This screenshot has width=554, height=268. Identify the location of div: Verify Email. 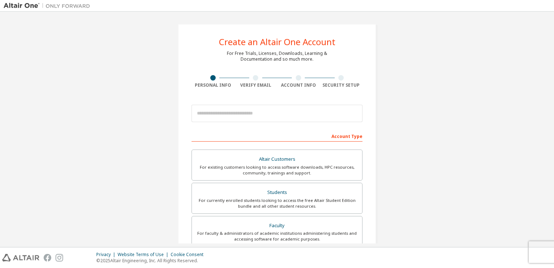
(256, 85).